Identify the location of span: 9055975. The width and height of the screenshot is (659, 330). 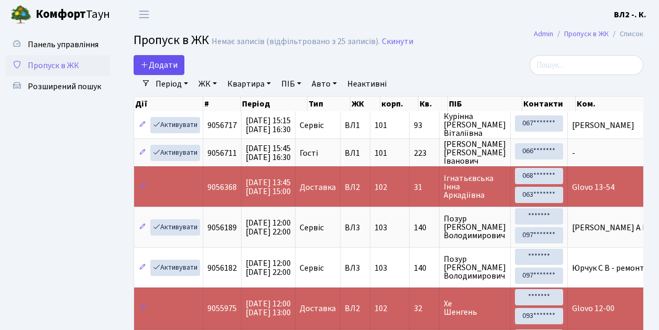
(222, 308).